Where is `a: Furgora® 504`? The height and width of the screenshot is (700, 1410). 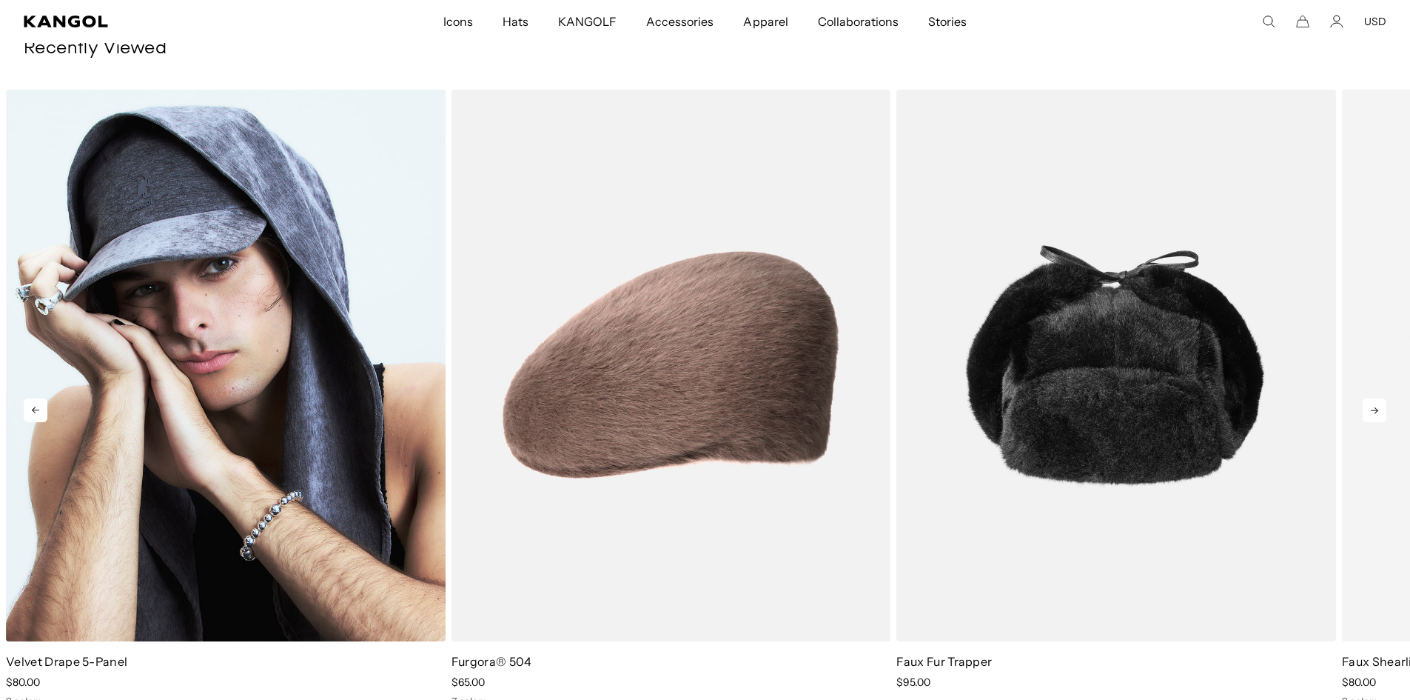
a: Furgora® 504 is located at coordinates (492, 661).